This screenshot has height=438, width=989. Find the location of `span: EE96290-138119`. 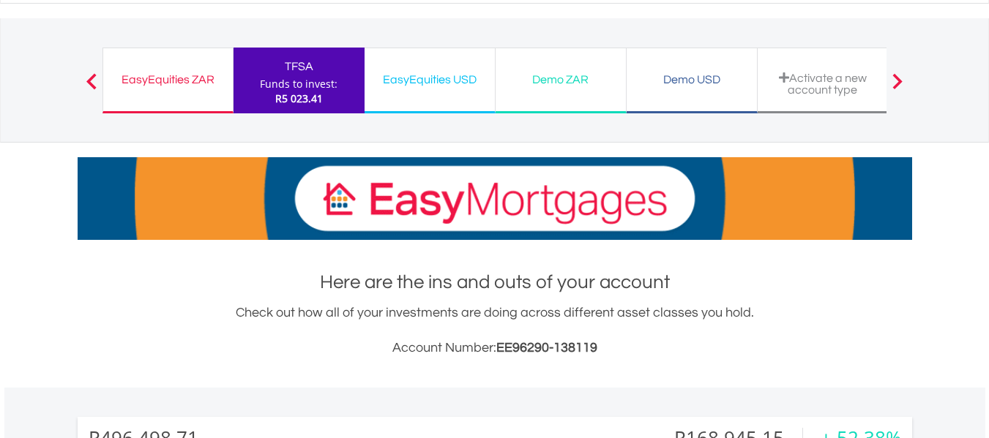

span: EE96290-138119 is located at coordinates (547, 348).